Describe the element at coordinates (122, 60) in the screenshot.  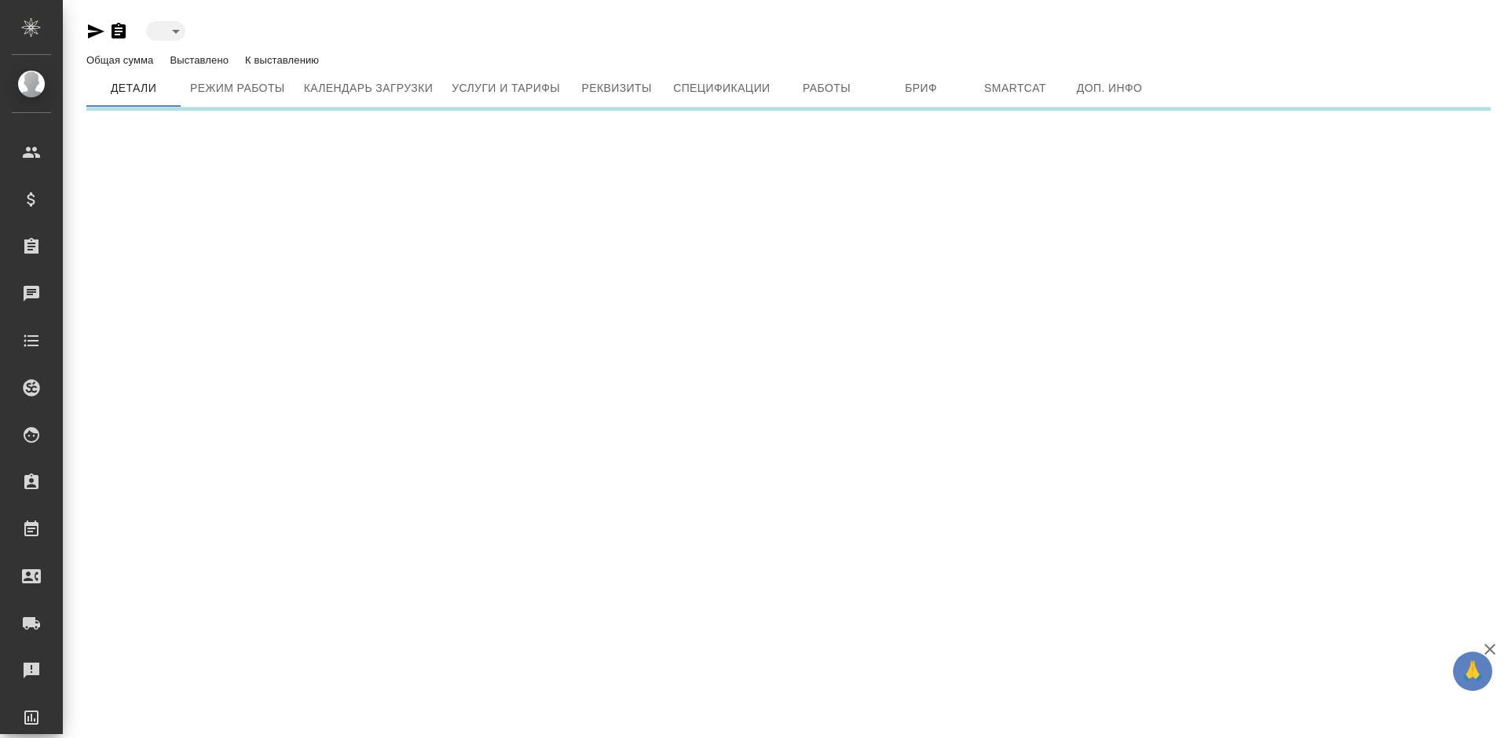
I see `p: Общая сумма` at that location.